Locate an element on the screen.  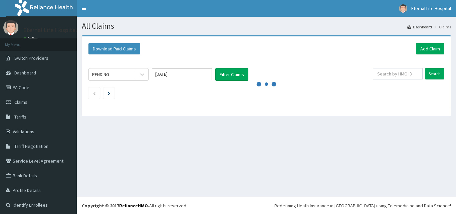
input: Search by HMO ID is located at coordinates (398, 74).